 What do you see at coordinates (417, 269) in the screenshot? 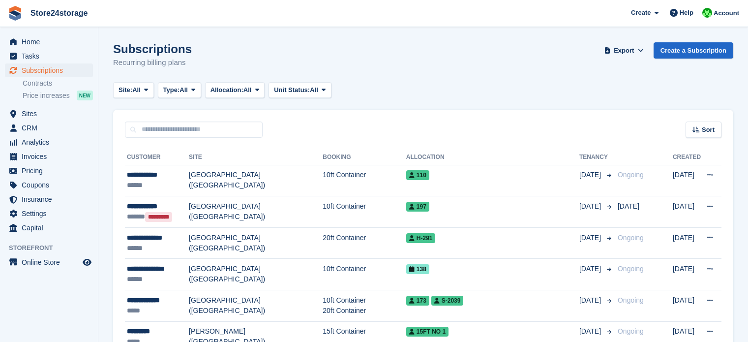
I see `span: 138` at bounding box center [417, 269].